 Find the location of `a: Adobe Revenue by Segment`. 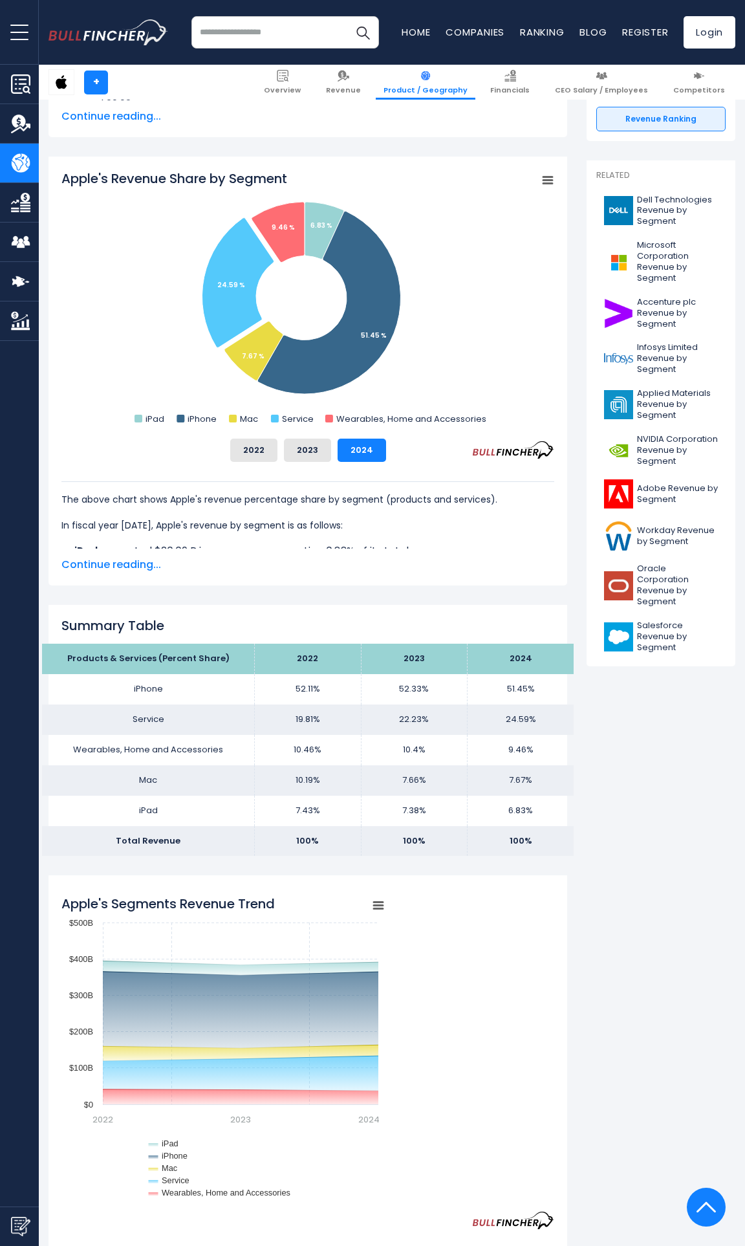

a: Adobe Revenue by Segment is located at coordinates (661, 494).